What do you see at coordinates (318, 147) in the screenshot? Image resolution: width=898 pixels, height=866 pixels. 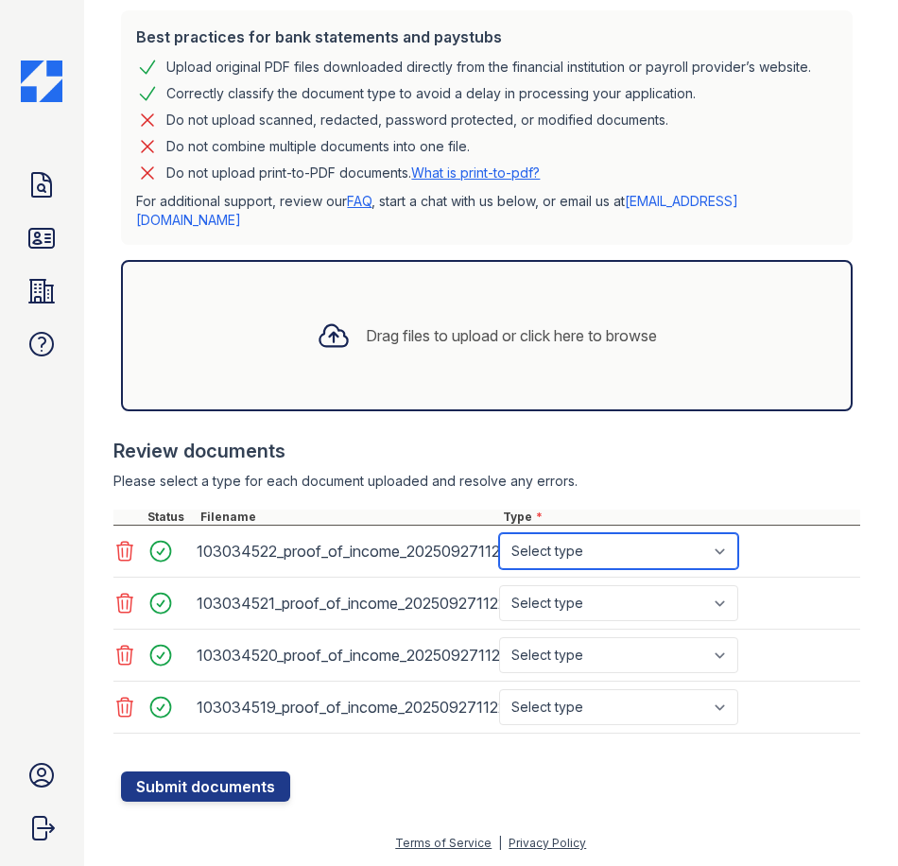 I see `div: Do not combine multiple documents into one file.` at bounding box center [318, 147].